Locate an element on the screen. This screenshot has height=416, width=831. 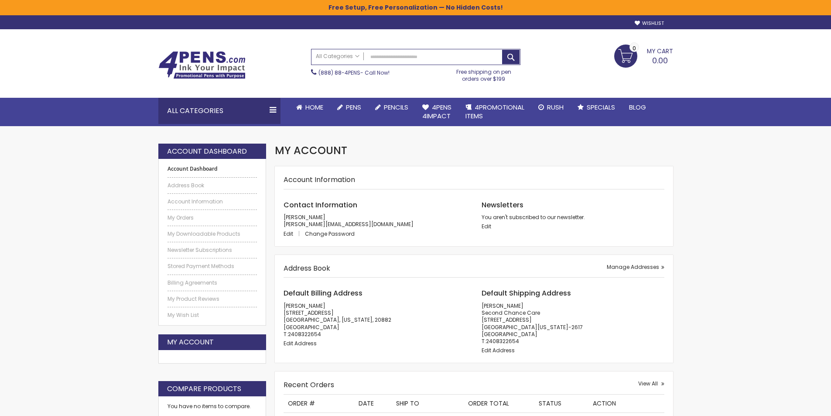
span: Newsletters is located at coordinates (503, 205).